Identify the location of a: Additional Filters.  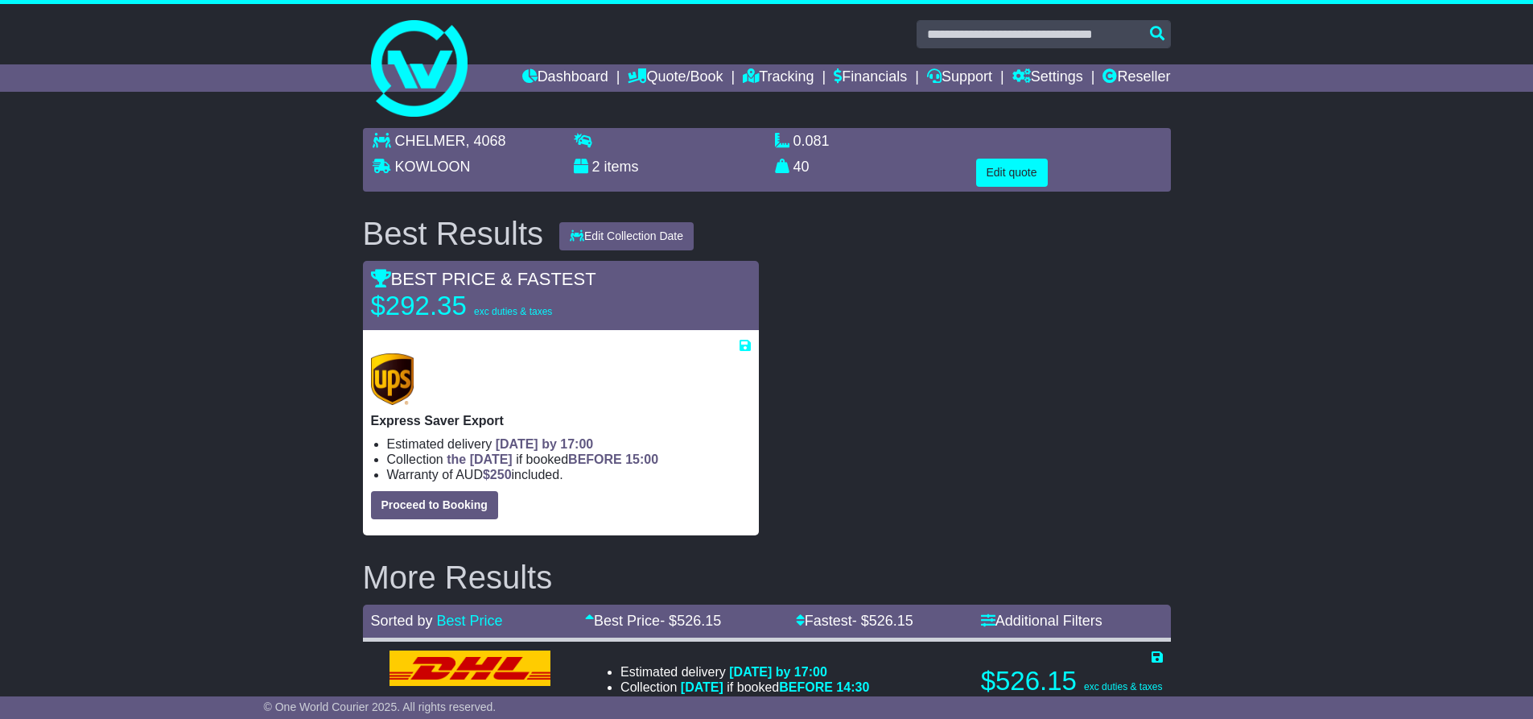
(1041, 620).